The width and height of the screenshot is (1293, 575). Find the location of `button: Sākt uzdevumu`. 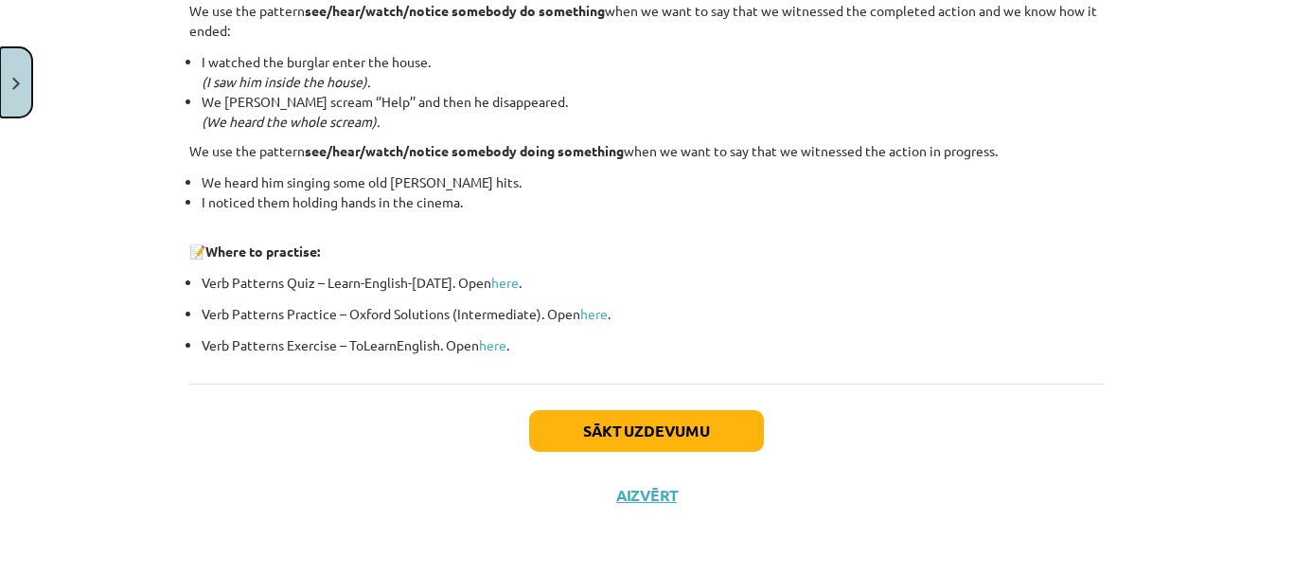

button: Sākt uzdevumu is located at coordinates (647, 431).